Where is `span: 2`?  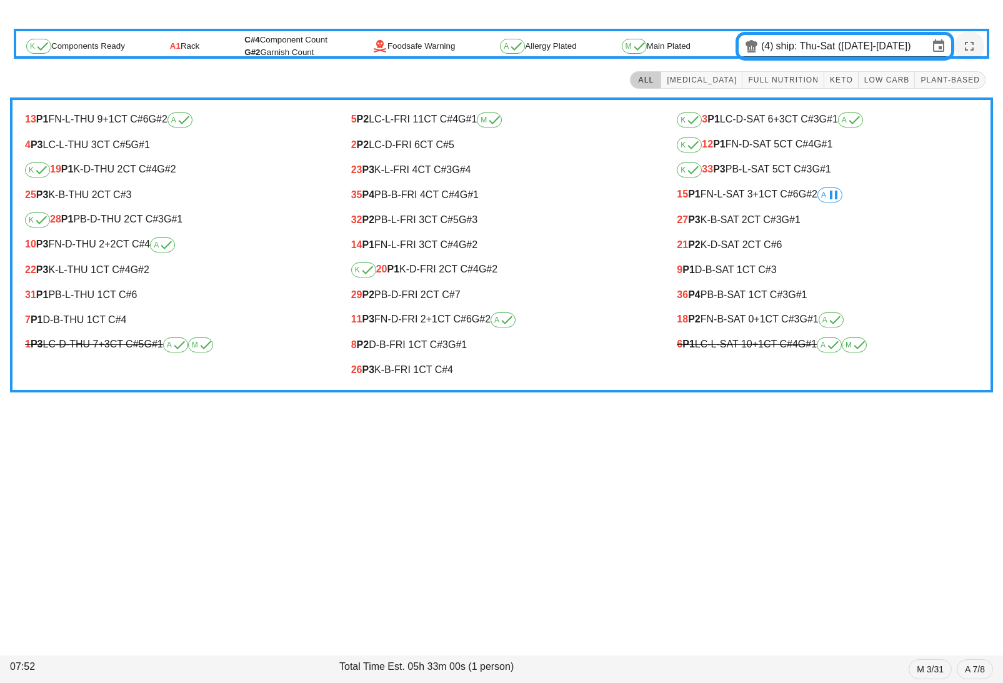 span: 2 is located at coordinates (354, 144).